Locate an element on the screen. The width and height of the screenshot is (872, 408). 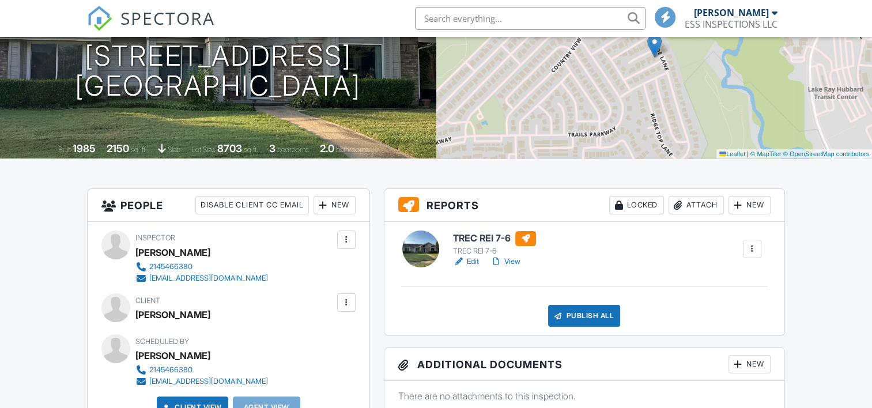
span: sq. ft. is located at coordinates (139, 149).